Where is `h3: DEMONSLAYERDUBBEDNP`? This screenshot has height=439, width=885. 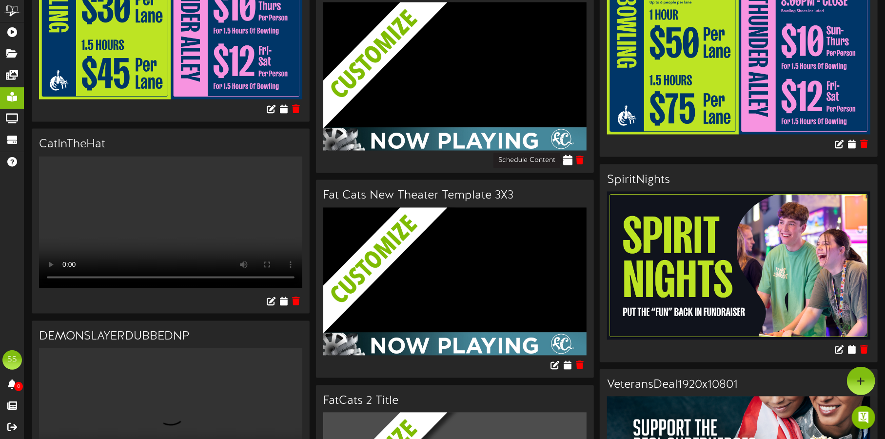
h3: DEMONSLAYERDUBBEDNP is located at coordinates (171, 337).